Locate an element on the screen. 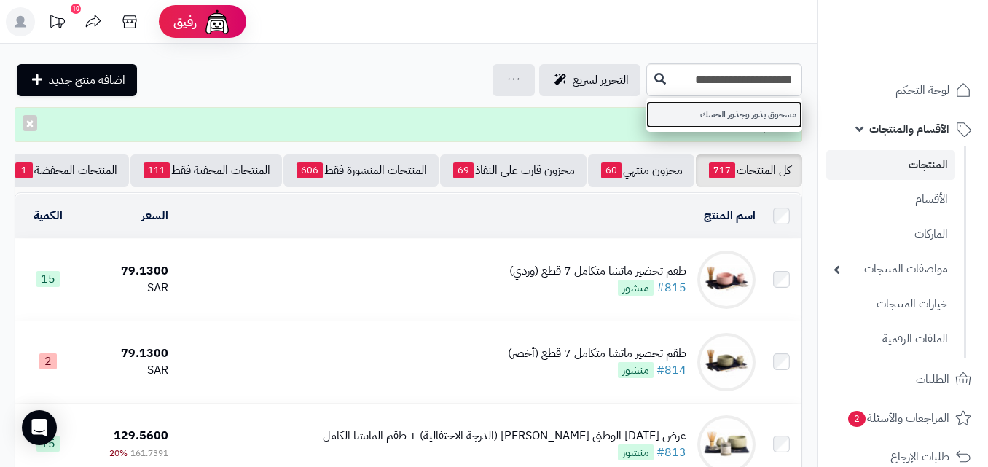 This screenshot has width=988, height=467. a: الطلبات is located at coordinates (903, 380).